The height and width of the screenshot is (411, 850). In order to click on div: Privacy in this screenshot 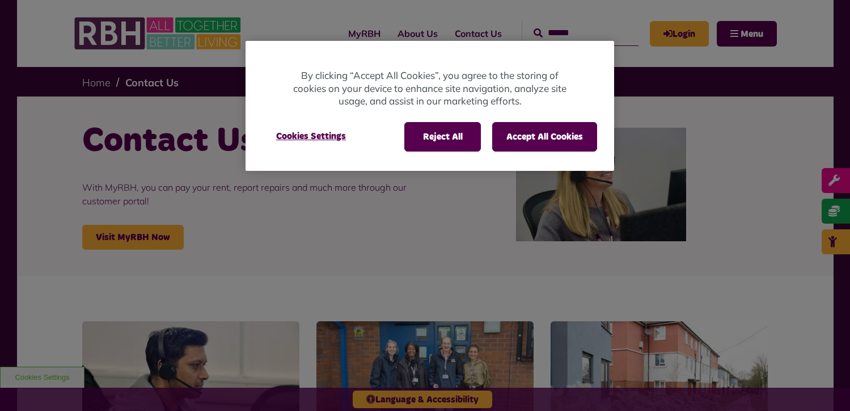, I will do `click(430, 105)`.